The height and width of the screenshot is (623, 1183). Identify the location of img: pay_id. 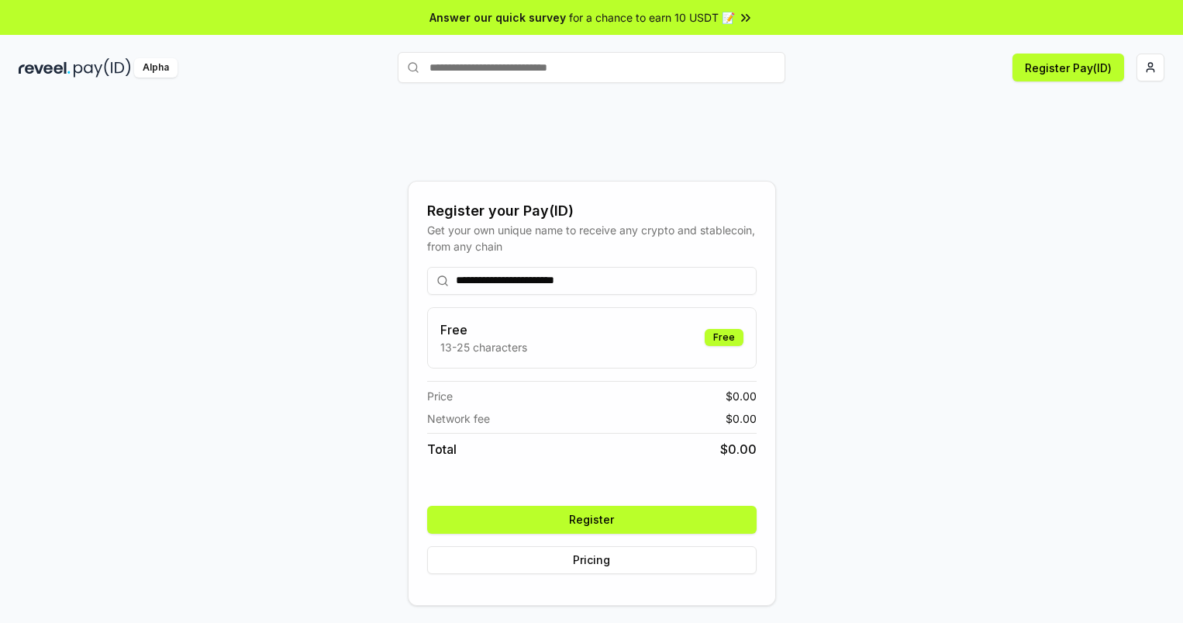
(102, 67).